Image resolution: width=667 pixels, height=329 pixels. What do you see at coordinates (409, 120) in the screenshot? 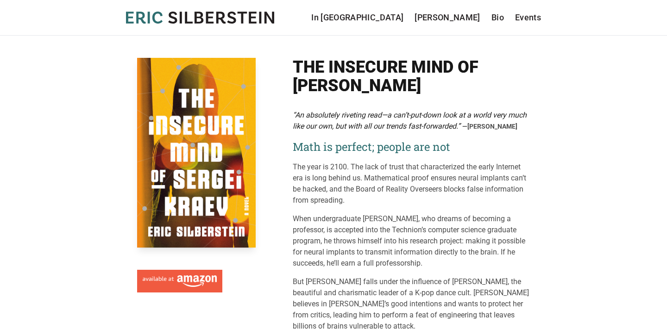
I see `em: “An absolutely riveting read—a can’t-put-down look at a world very much like our own, but with al...` at bounding box center [409, 120].